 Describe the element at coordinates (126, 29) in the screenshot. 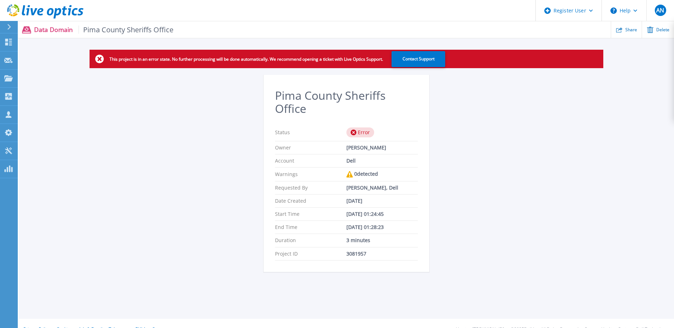

I see `span: Pima County Sheriffs Office` at that location.